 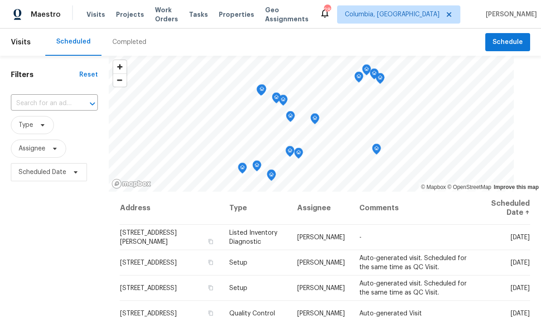 I want to click on span: Auto-generated Visit, so click(x=390, y=313).